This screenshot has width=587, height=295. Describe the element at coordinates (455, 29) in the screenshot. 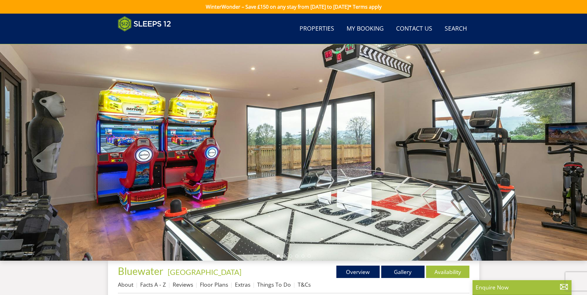

I see `a: Search` at that location.